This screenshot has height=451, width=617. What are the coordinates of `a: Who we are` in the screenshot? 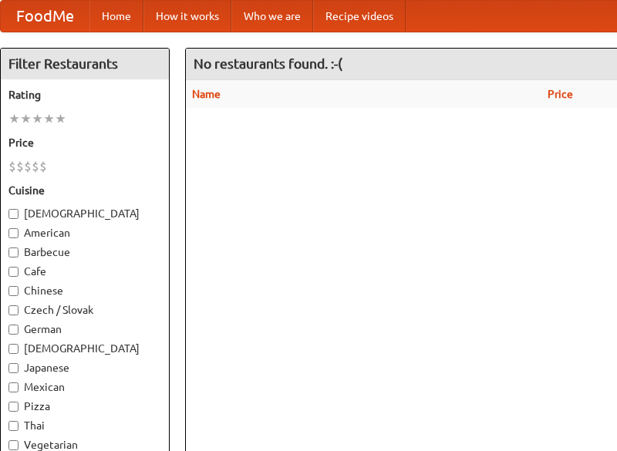 It's located at (272, 16).